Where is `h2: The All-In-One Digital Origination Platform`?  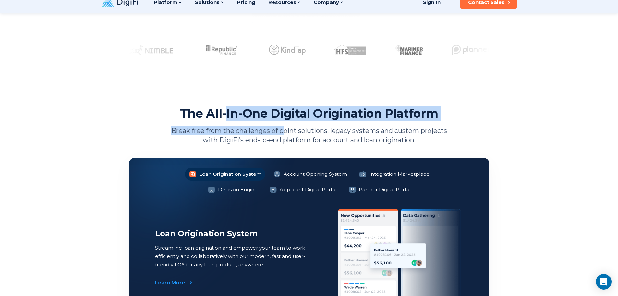
h2: The All-In-One Digital Origination Platform is located at coordinates (309, 113).